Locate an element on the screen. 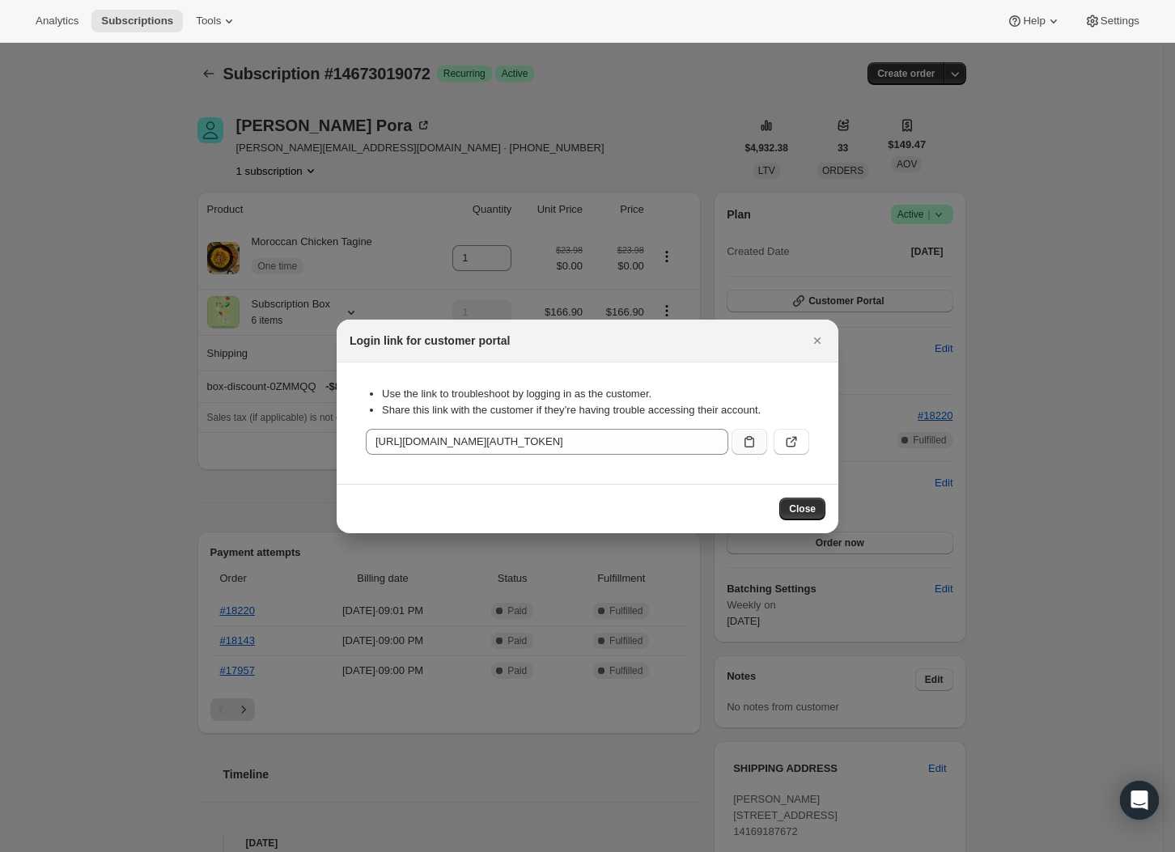 The width and height of the screenshot is (1175, 852). button: Tools is located at coordinates (216, 21).